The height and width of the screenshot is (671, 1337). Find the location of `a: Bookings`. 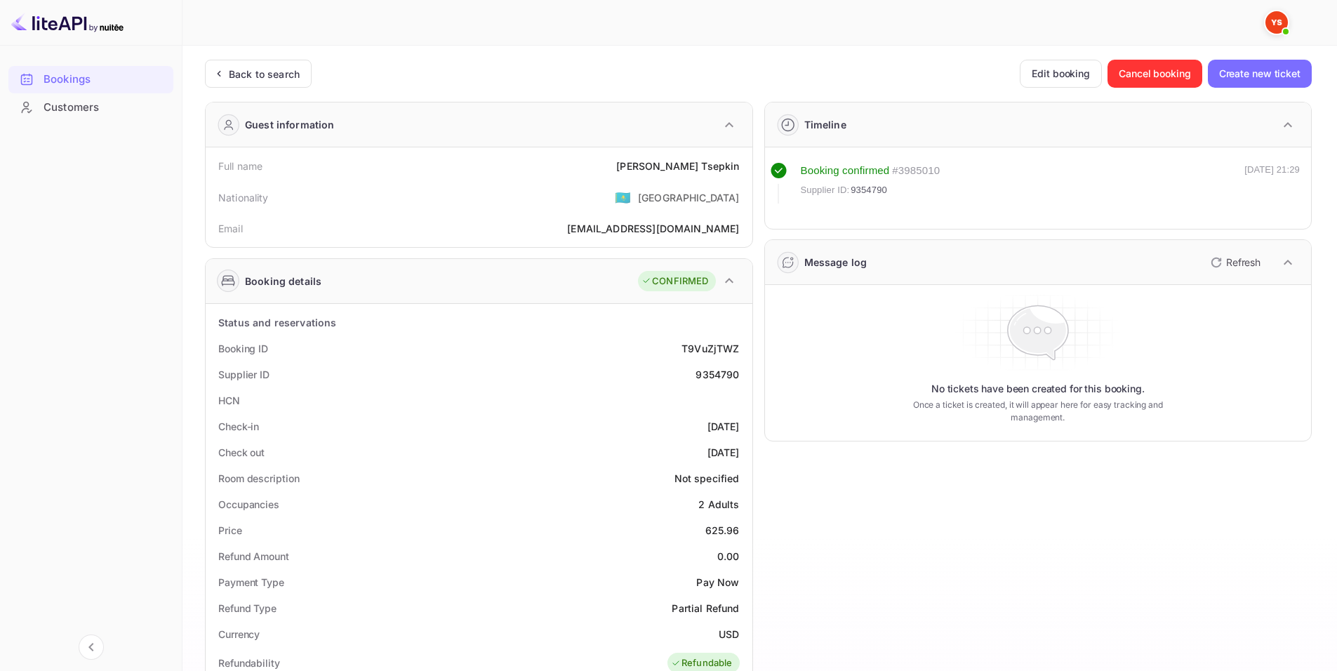

a: Bookings is located at coordinates (91, 79).